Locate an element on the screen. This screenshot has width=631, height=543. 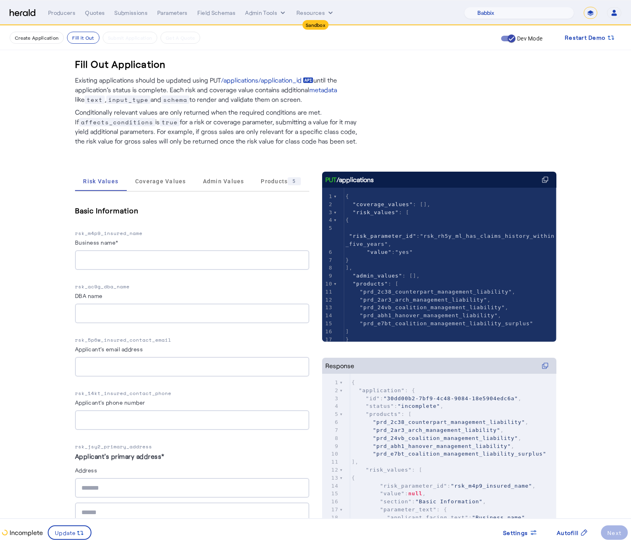
p: Conditionally relevant values are only returned when the required conditions are met. If is for a... is located at coordinates (220, 125).